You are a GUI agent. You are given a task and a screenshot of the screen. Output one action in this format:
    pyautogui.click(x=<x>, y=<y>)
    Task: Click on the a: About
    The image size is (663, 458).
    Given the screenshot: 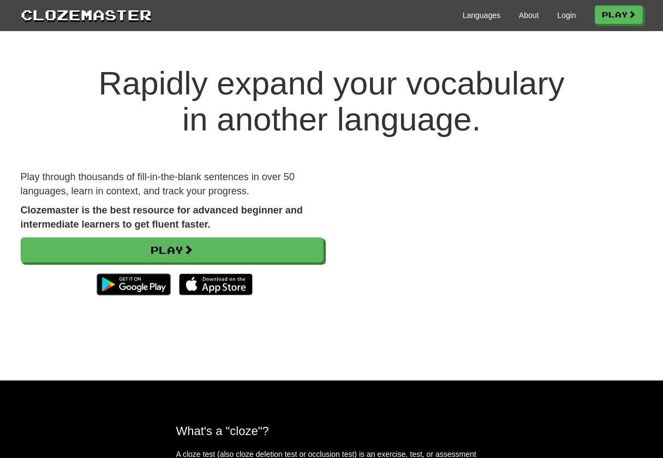 What is the action you would take?
    pyautogui.click(x=528, y=15)
    